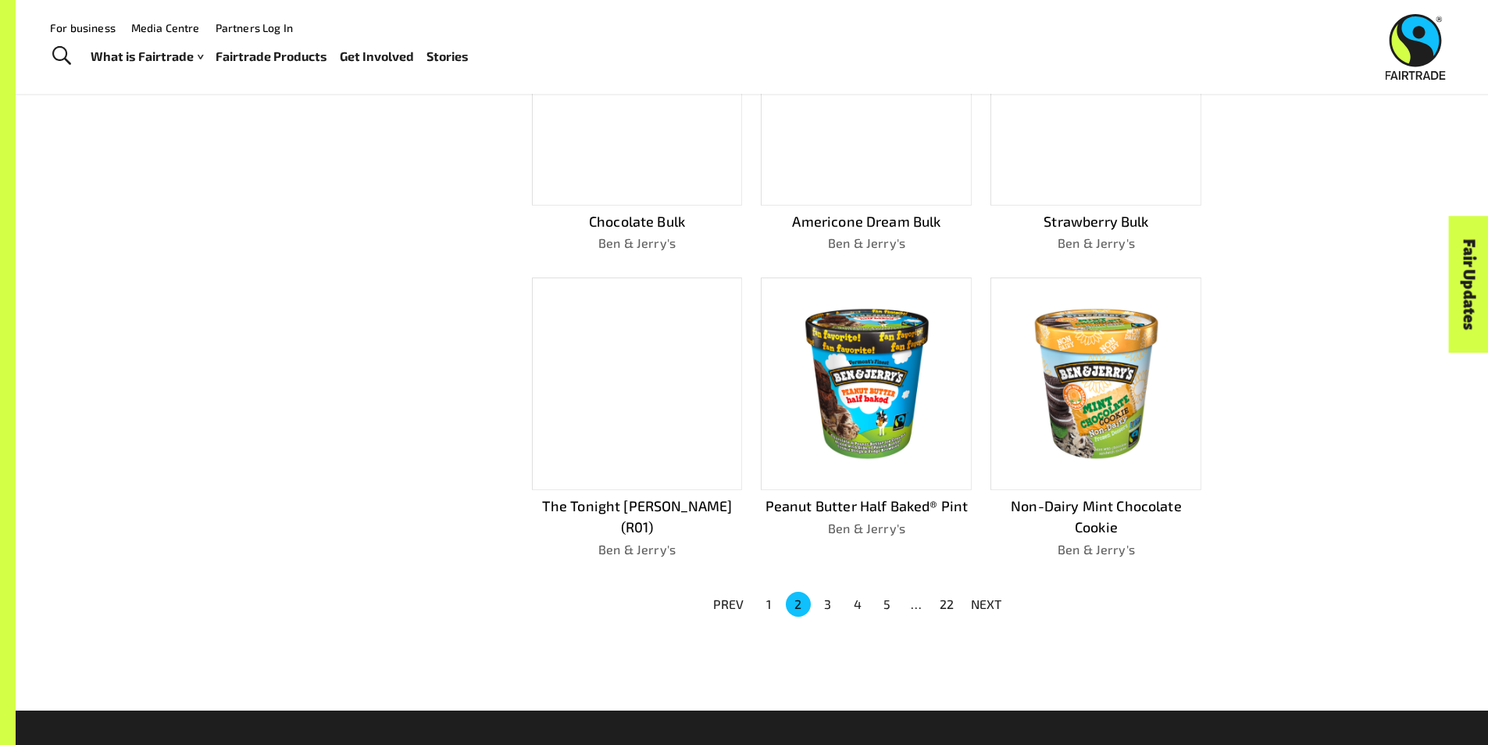 This screenshot has width=1488, height=745. I want to click on button: Go to page 4, so click(858, 604).